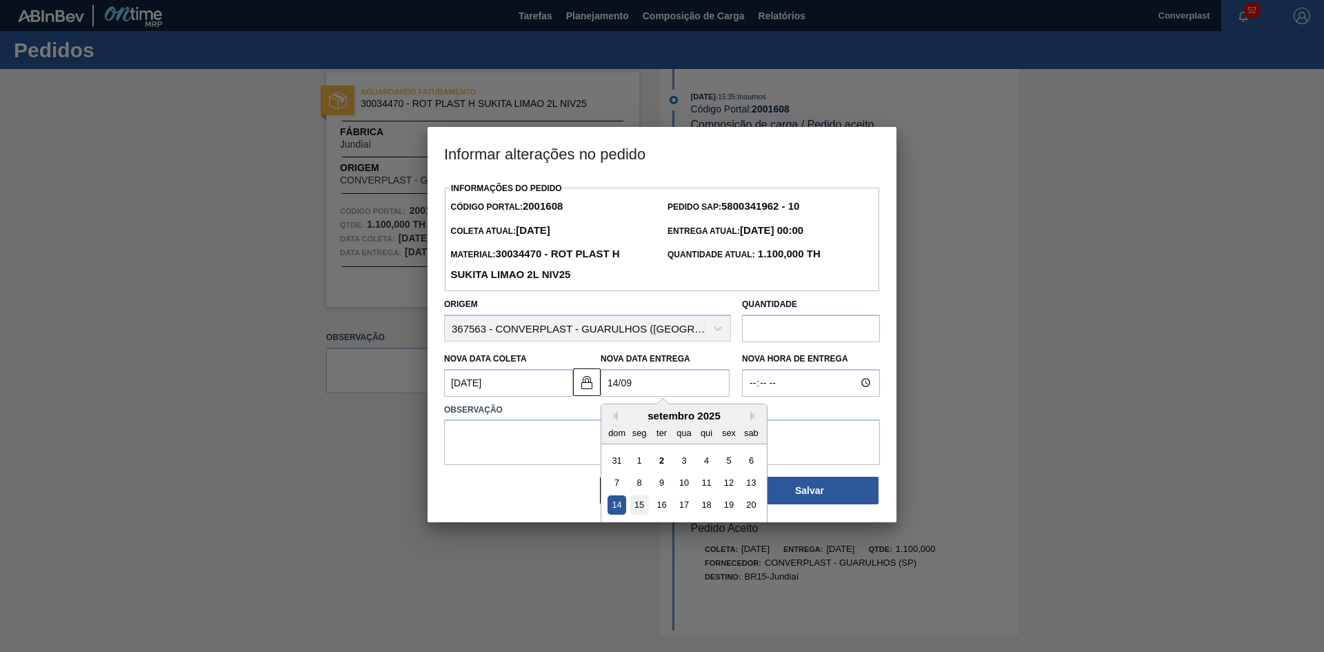 Image resolution: width=1324 pixels, height=652 pixels. I want to click on div: Choose terça-feira, 2 de setembro de 2025, so click(661, 459).